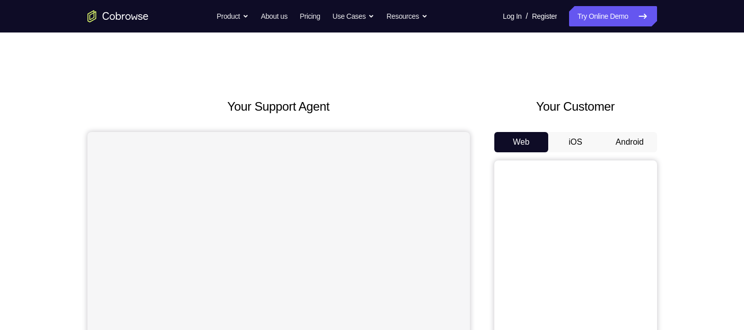 Image resolution: width=744 pixels, height=330 pixels. Describe the element at coordinates (279, 107) in the screenshot. I see `h2: Your Support Agent` at that location.